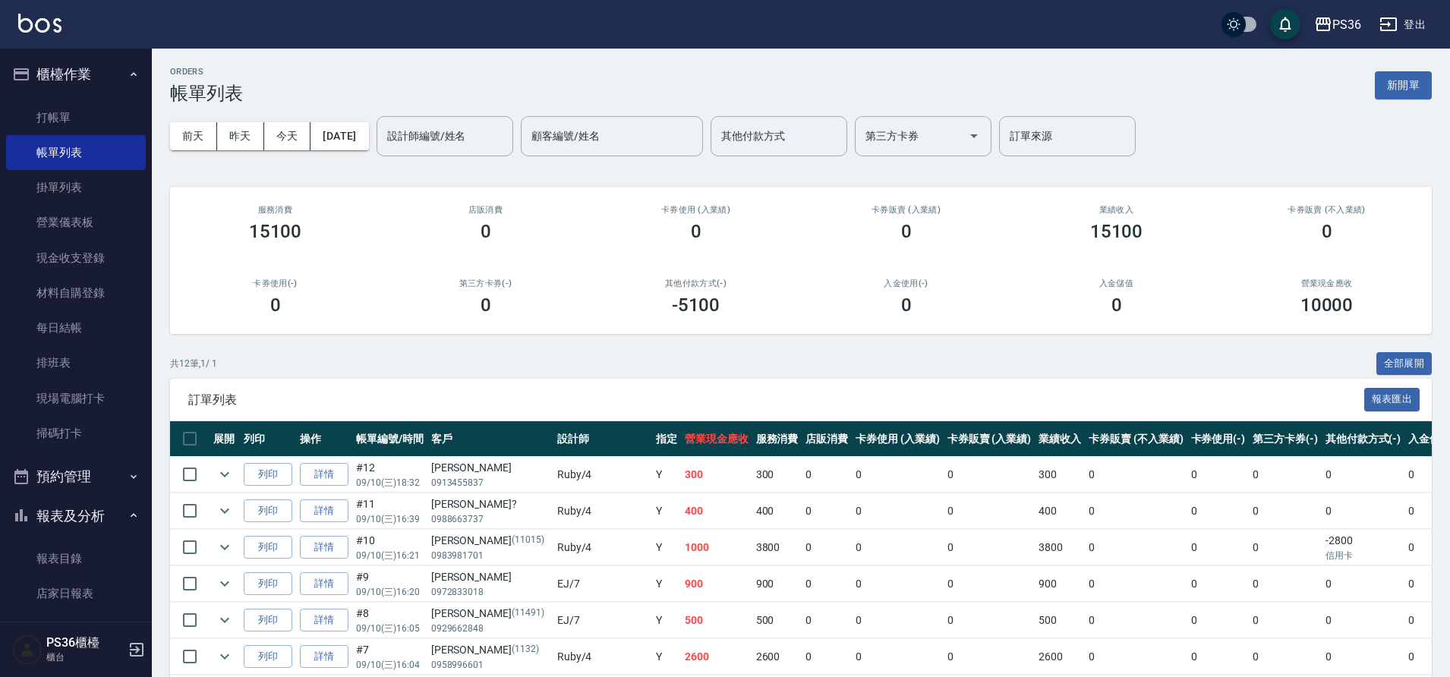 The image size is (1450, 677). Describe the element at coordinates (390, 439) in the screenshot. I see `th: 帳單編號/時間` at that location.